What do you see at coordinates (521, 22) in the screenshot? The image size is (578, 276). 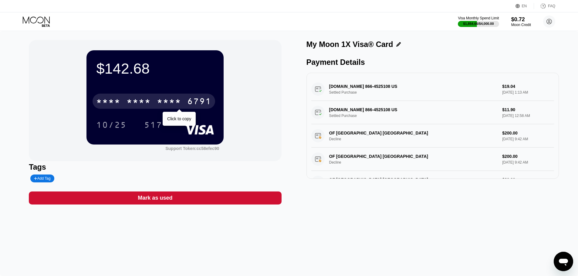 I see `div: $0.72Moon Credit` at bounding box center [521, 22].